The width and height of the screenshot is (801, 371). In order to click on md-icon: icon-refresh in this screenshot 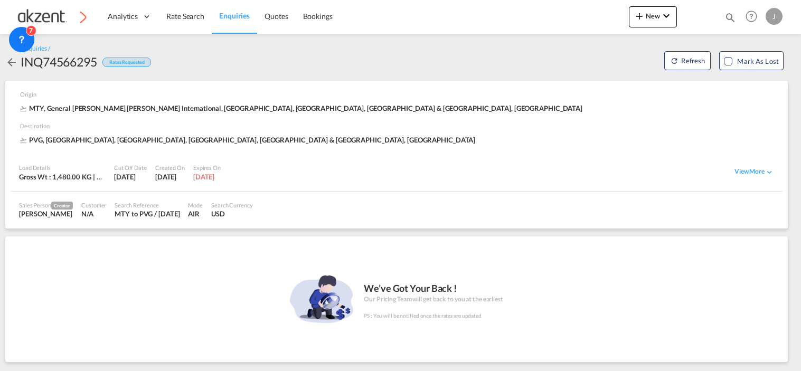, I will do `click(674, 61)`.